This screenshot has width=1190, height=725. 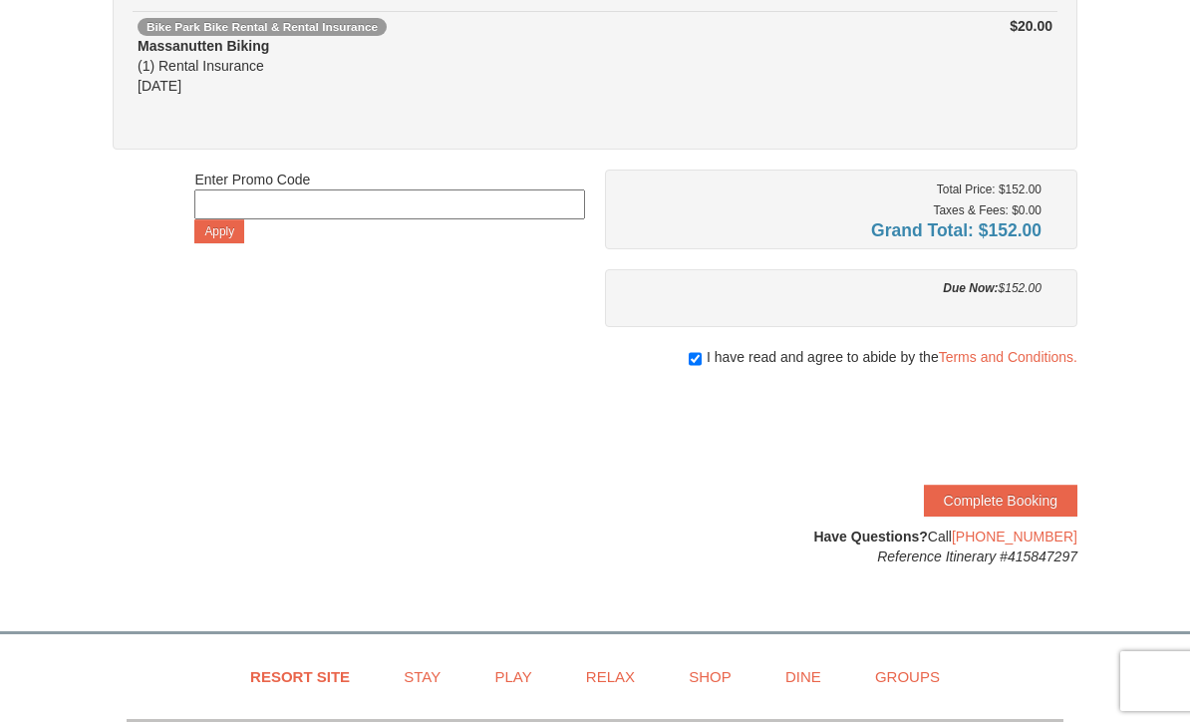 I want to click on span: Bike Park Bike Rental & Rental Insurance, so click(x=262, y=27).